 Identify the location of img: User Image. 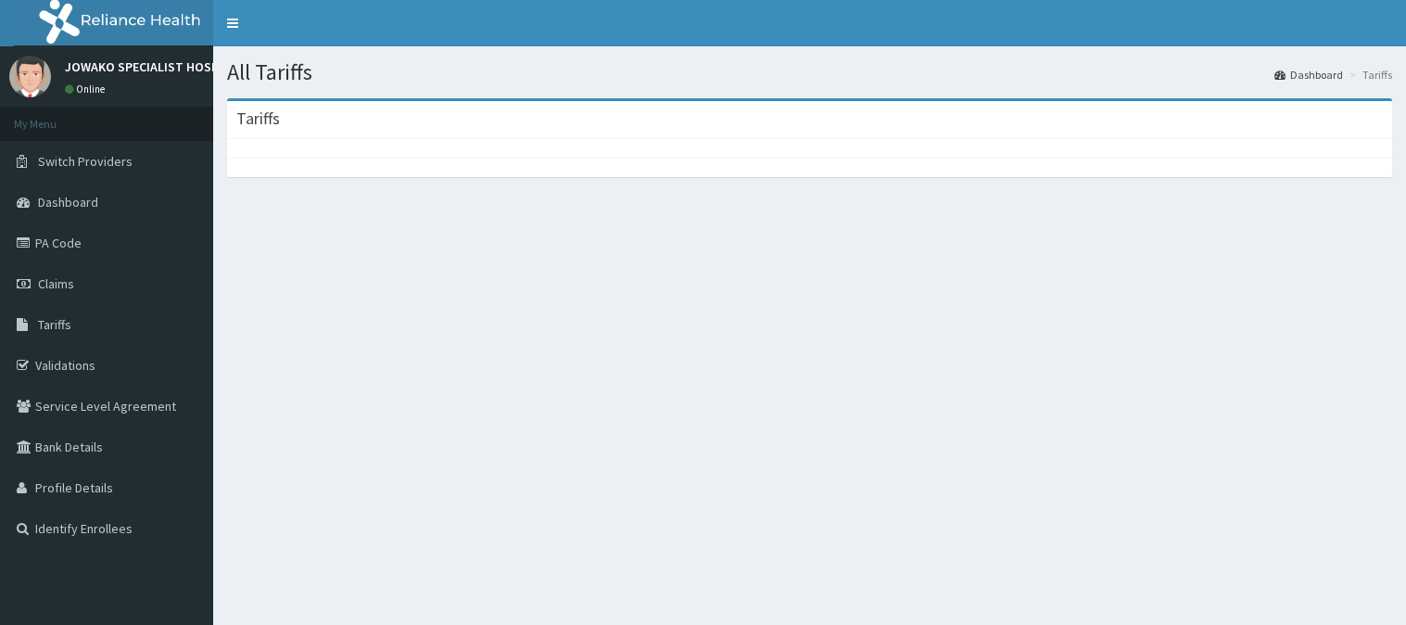
(30, 76).